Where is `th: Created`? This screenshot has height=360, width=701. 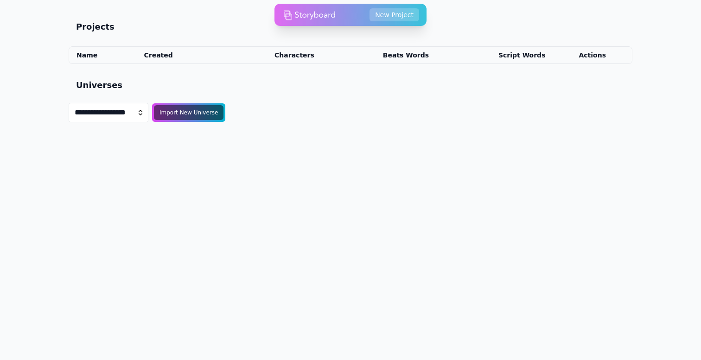 th: Created is located at coordinates (178, 55).